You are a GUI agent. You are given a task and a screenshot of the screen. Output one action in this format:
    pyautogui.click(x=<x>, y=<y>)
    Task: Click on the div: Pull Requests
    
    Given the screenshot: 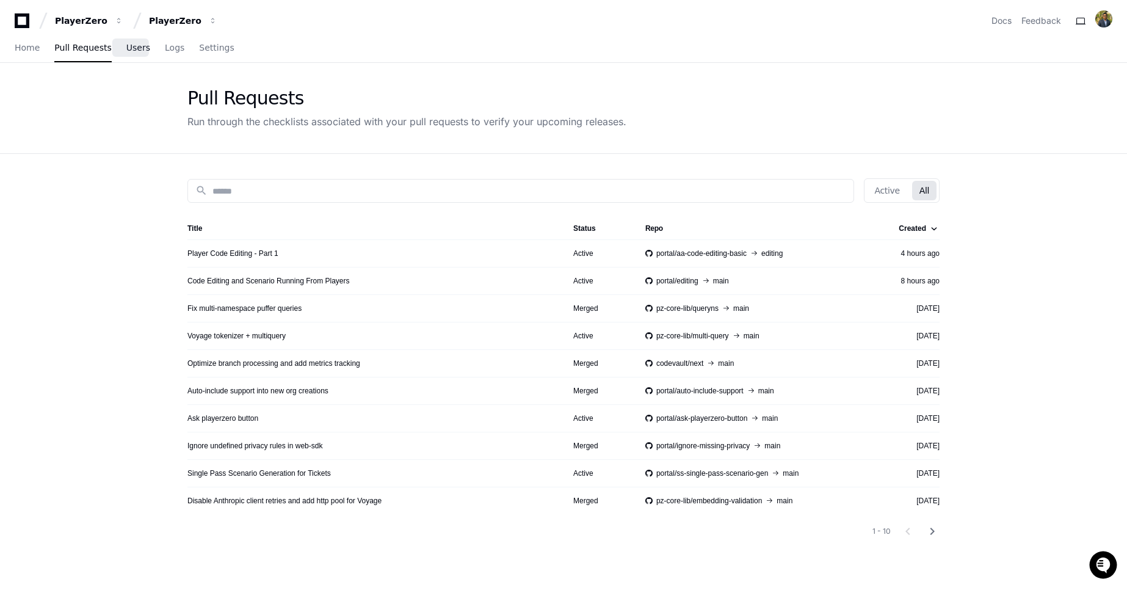 What is the action you would take?
    pyautogui.click(x=406, y=98)
    